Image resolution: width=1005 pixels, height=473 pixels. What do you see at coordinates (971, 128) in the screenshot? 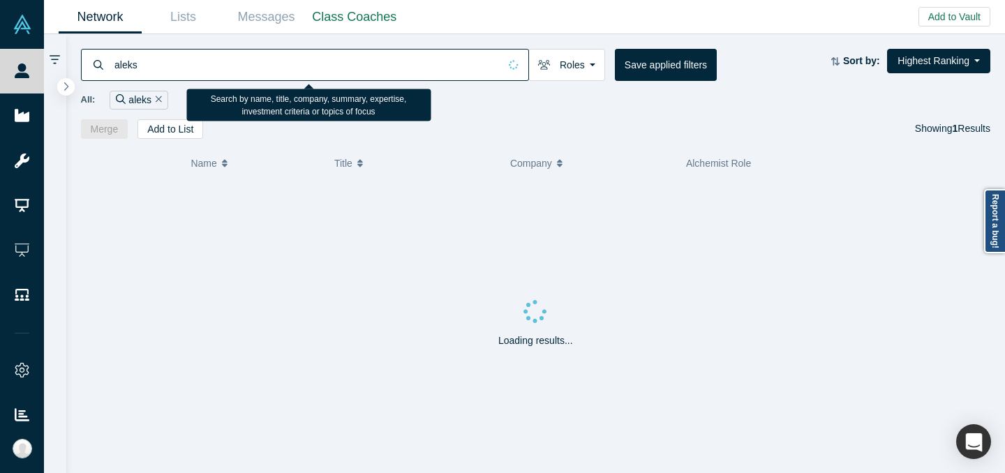
I see `span: Results` at bounding box center [971, 128].